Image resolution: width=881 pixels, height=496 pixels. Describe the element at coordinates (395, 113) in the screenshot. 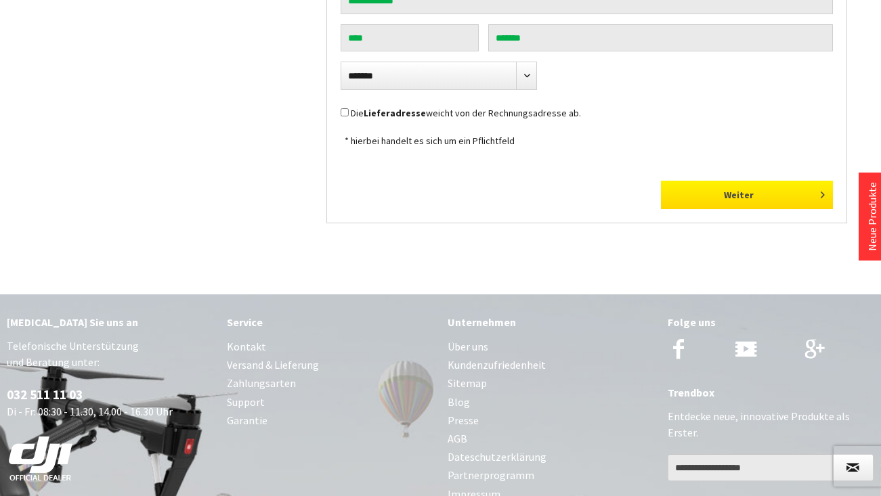

I see `strong: Lieferadresse` at that location.